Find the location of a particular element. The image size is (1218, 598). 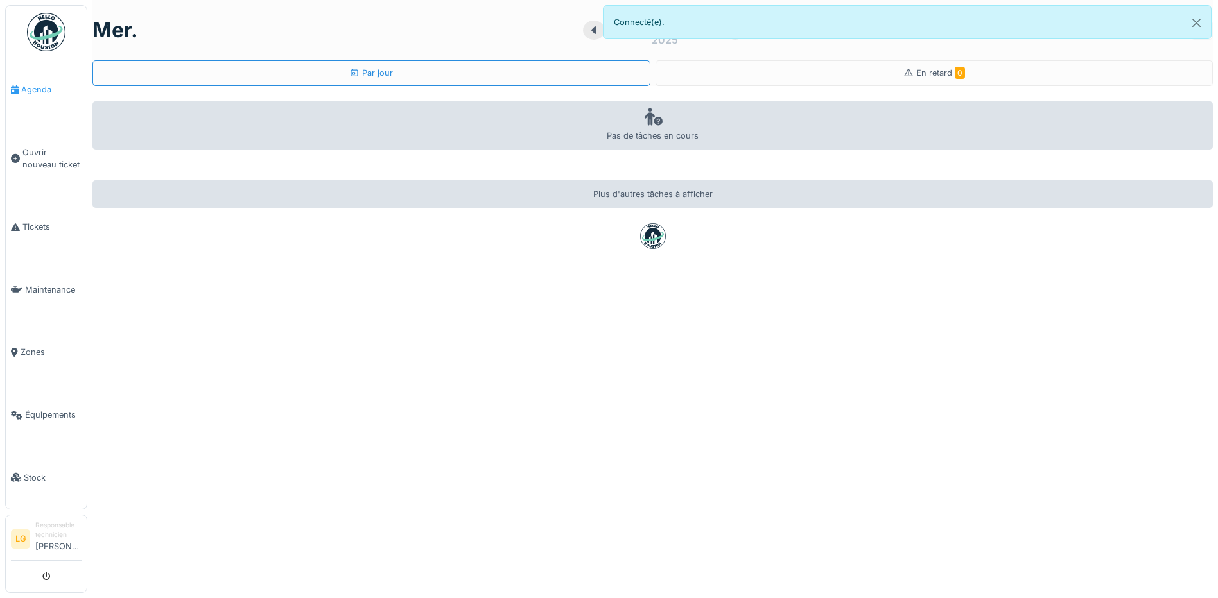

a: Agenda is located at coordinates (46, 90).